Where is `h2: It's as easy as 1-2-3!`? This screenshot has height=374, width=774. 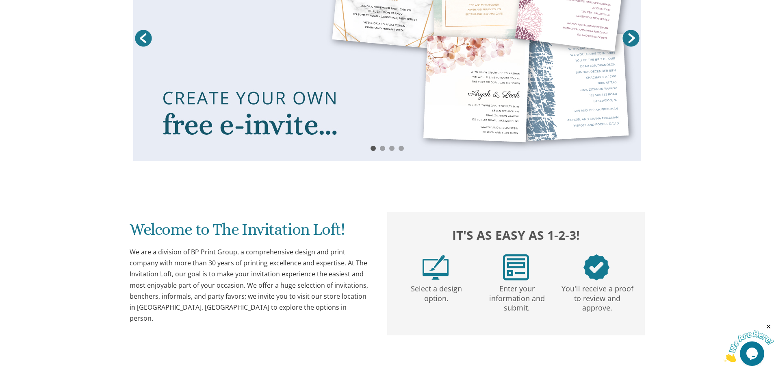 h2: It's as easy as 1-2-3! is located at coordinates (516, 235).